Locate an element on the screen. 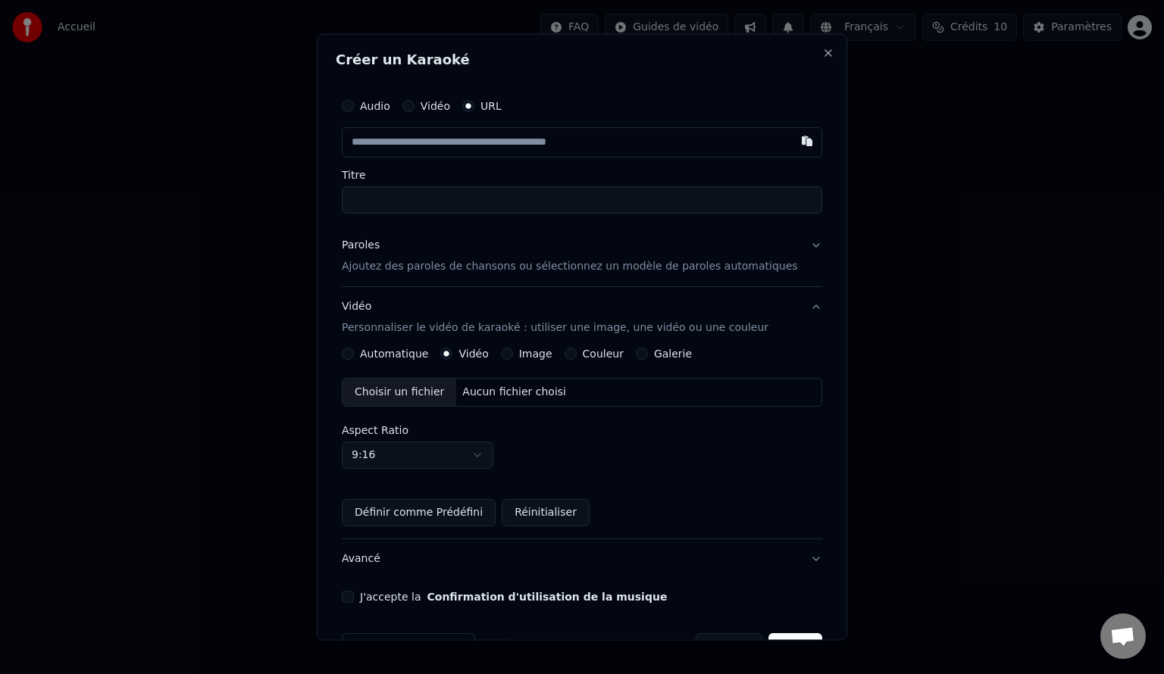  p: Personnaliser le vidéo de karaoké : utiliser une image, une vidéo ou une couleur is located at coordinates (555, 327).